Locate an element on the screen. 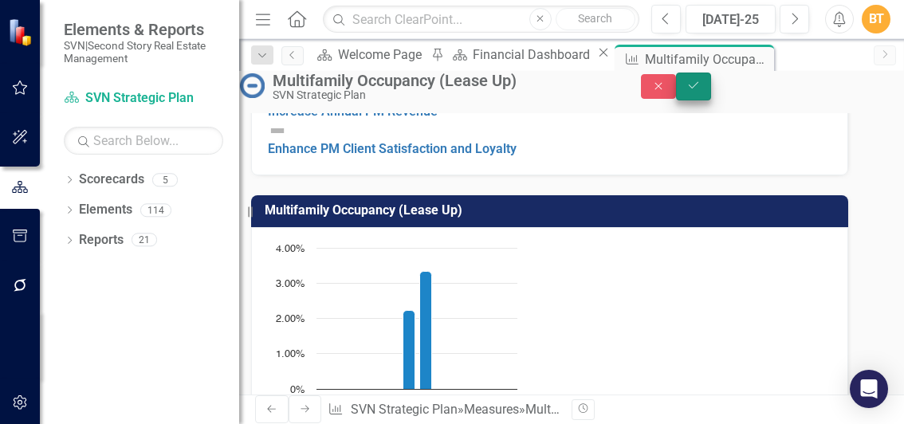 This screenshot has width=904, height=424. input: Search Below... is located at coordinates (144, 140).